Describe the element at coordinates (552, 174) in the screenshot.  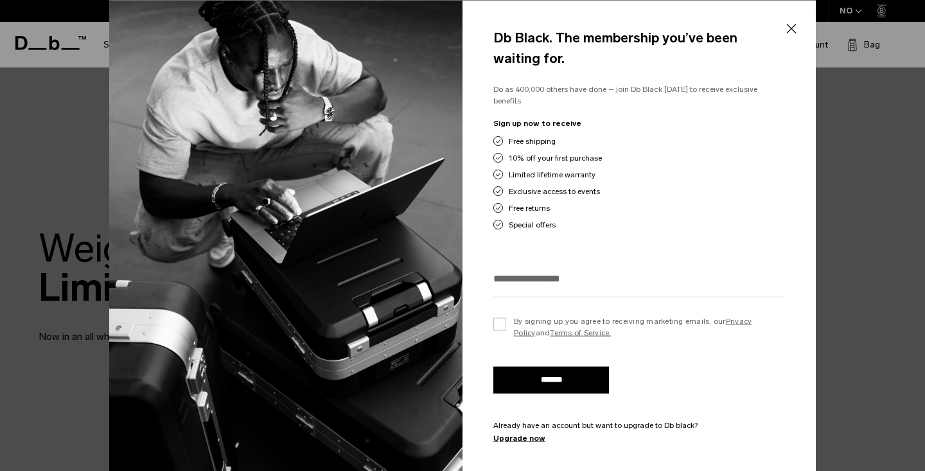
I see `span: Limited lifetime warranty` at that location.